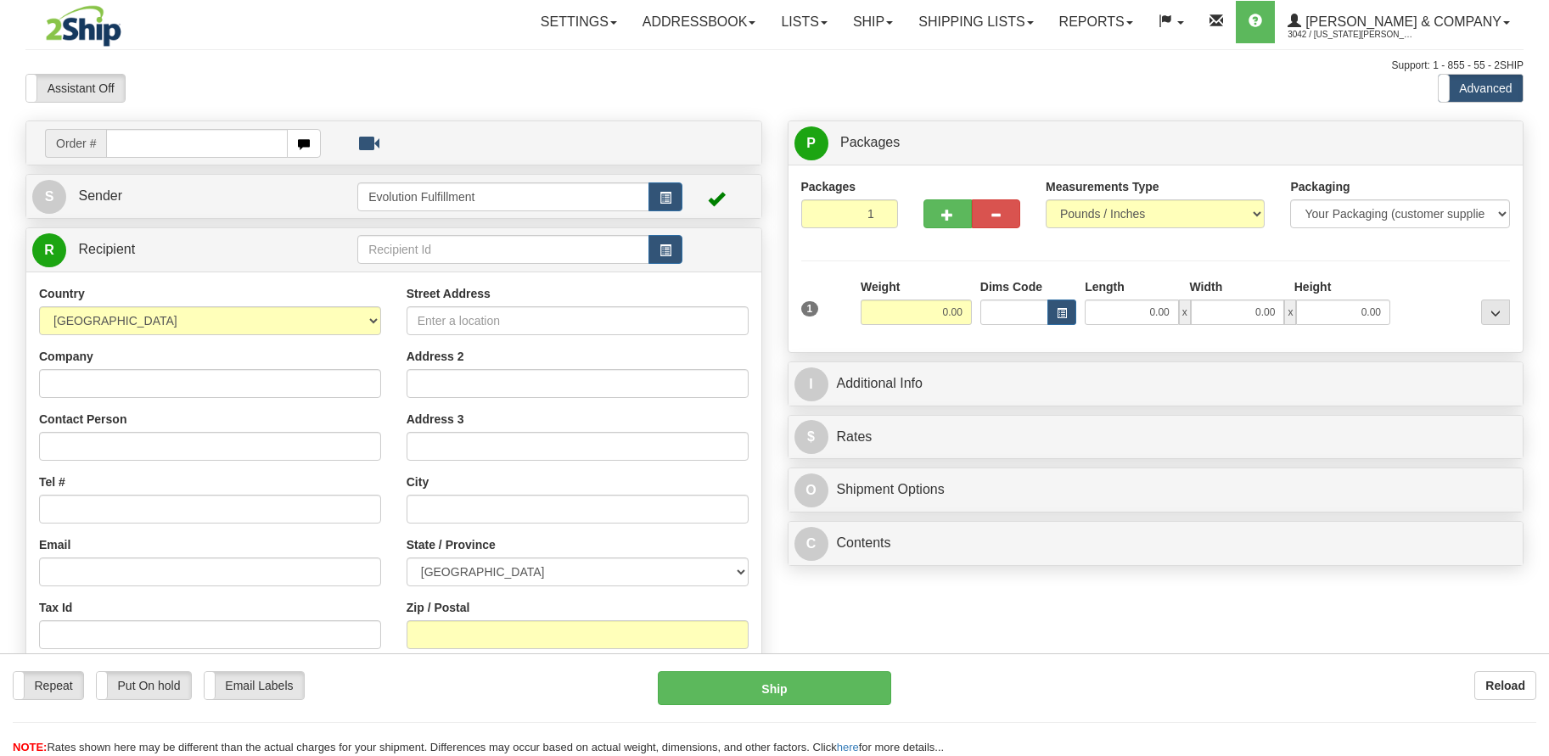 The image size is (1549, 756). What do you see at coordinates (774, 688) in the screenshot?
I see `button: Ship` at bounding box center [774, 688].